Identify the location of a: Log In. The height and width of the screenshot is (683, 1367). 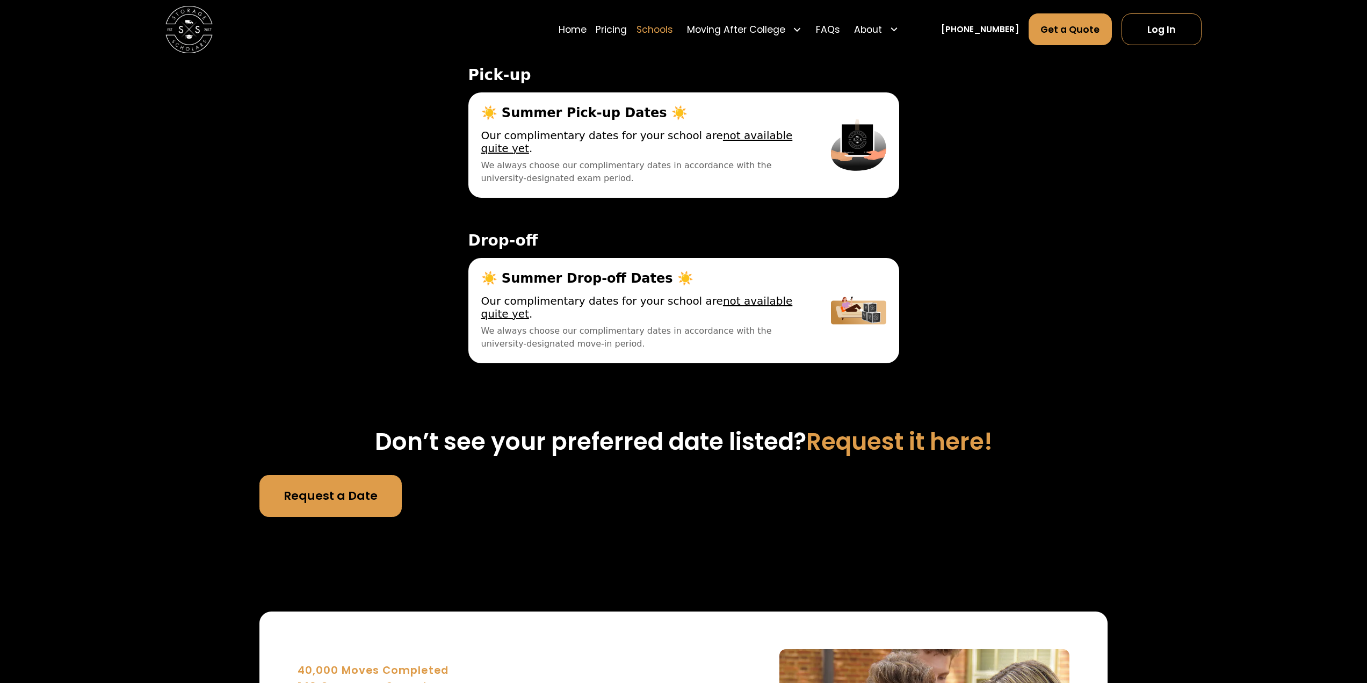
(1162, 29).